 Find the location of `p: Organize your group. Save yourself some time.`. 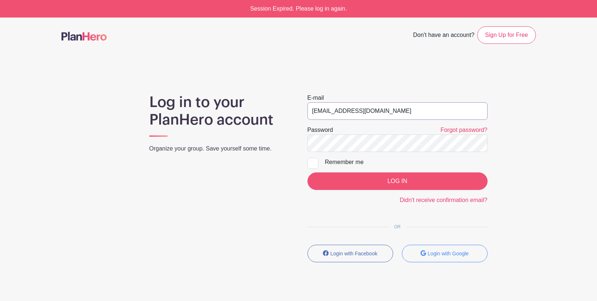

p: Organize your group. Save yourself some time. is located at coordinates (220, 149).